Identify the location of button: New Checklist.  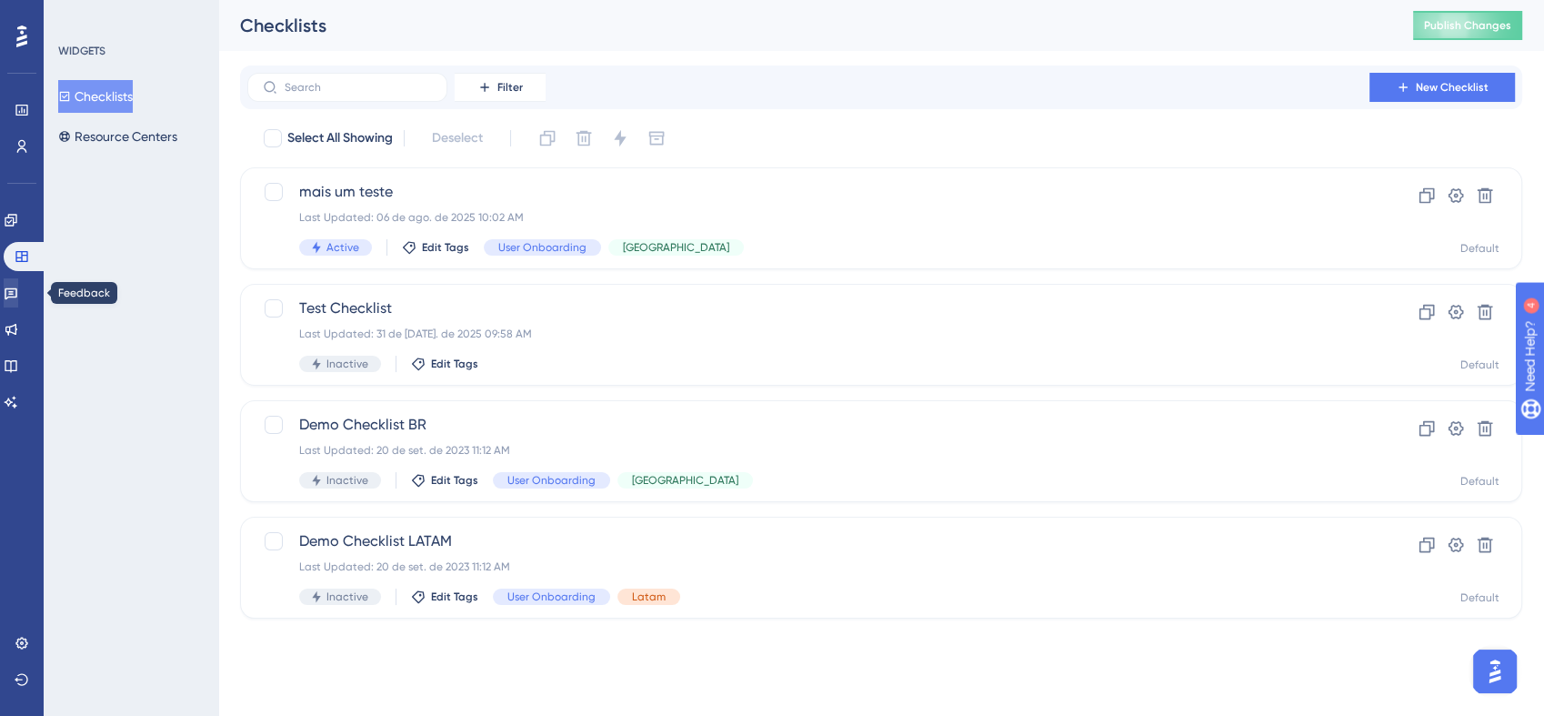
(1442, 87).